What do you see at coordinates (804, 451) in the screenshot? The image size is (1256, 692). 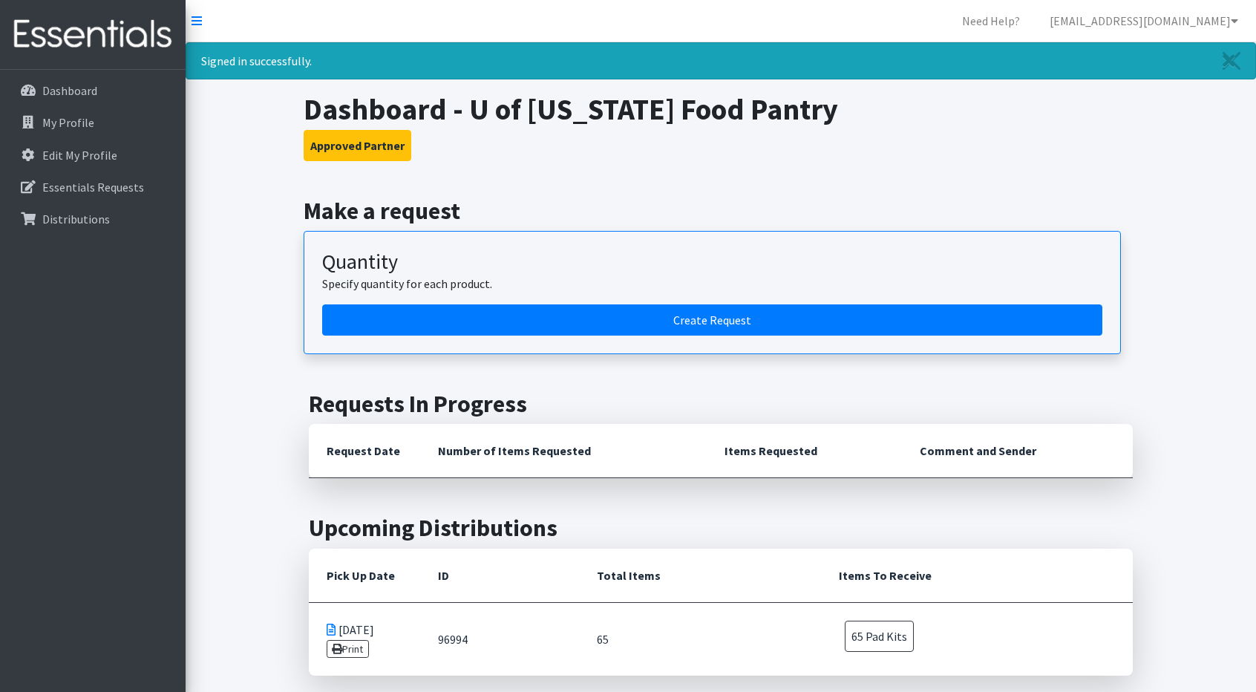 I see `th: Items Requested` at bounding box center [804, 451].